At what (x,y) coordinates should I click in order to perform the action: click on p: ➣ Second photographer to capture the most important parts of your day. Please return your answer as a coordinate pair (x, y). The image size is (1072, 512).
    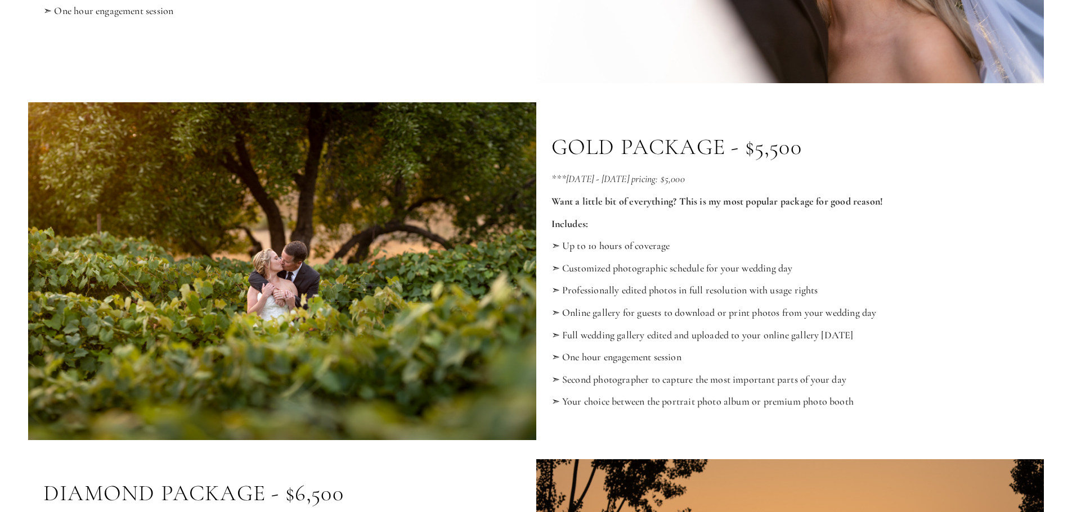
    Looking at the image, I should click on (790, 380).